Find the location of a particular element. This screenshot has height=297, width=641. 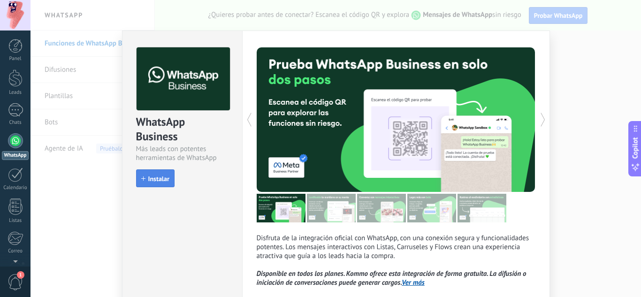

img: tour_image_cc27419dad425b0ae96c2716632553fa.png is located at coordinates (331, 208).